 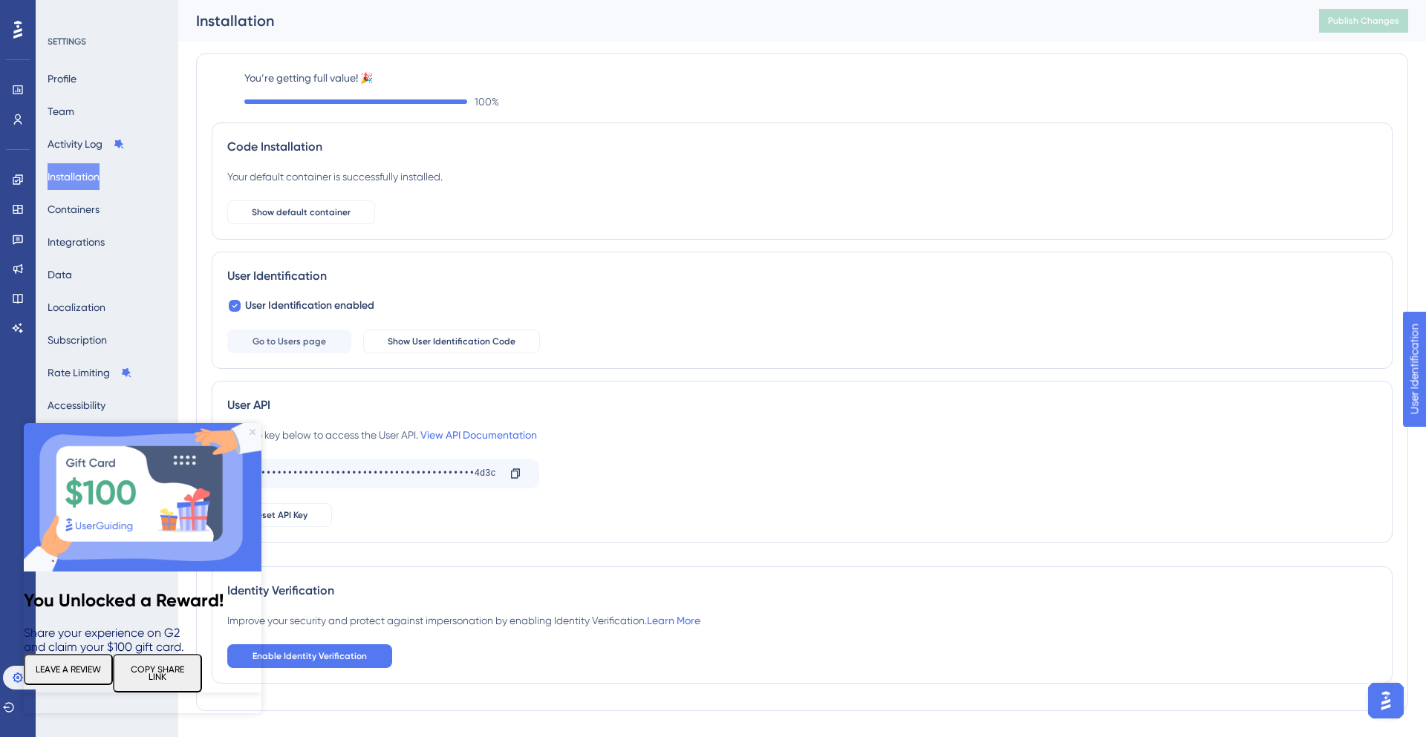 What do you see at coordinates (463, 621) in the screenshot?
I see `div: Improve your security and protect against impersonation by enabling Identity Verification.` at bounding box center [463, 621].